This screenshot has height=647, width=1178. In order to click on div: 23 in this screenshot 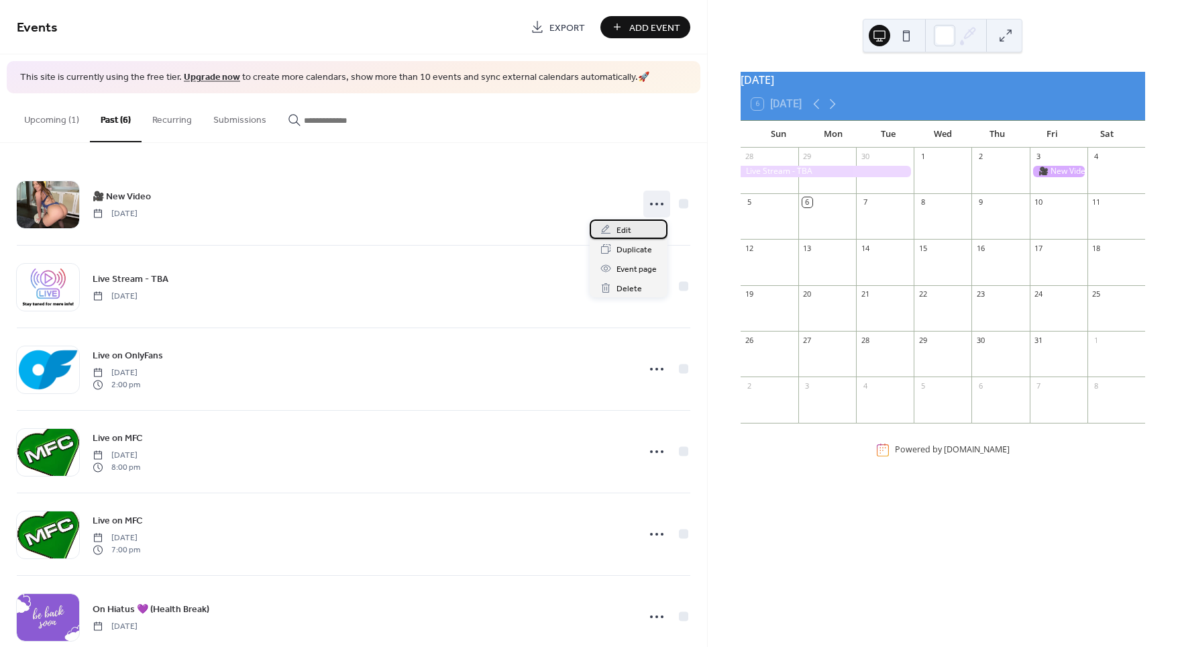, I will do `click(980, 294)`.